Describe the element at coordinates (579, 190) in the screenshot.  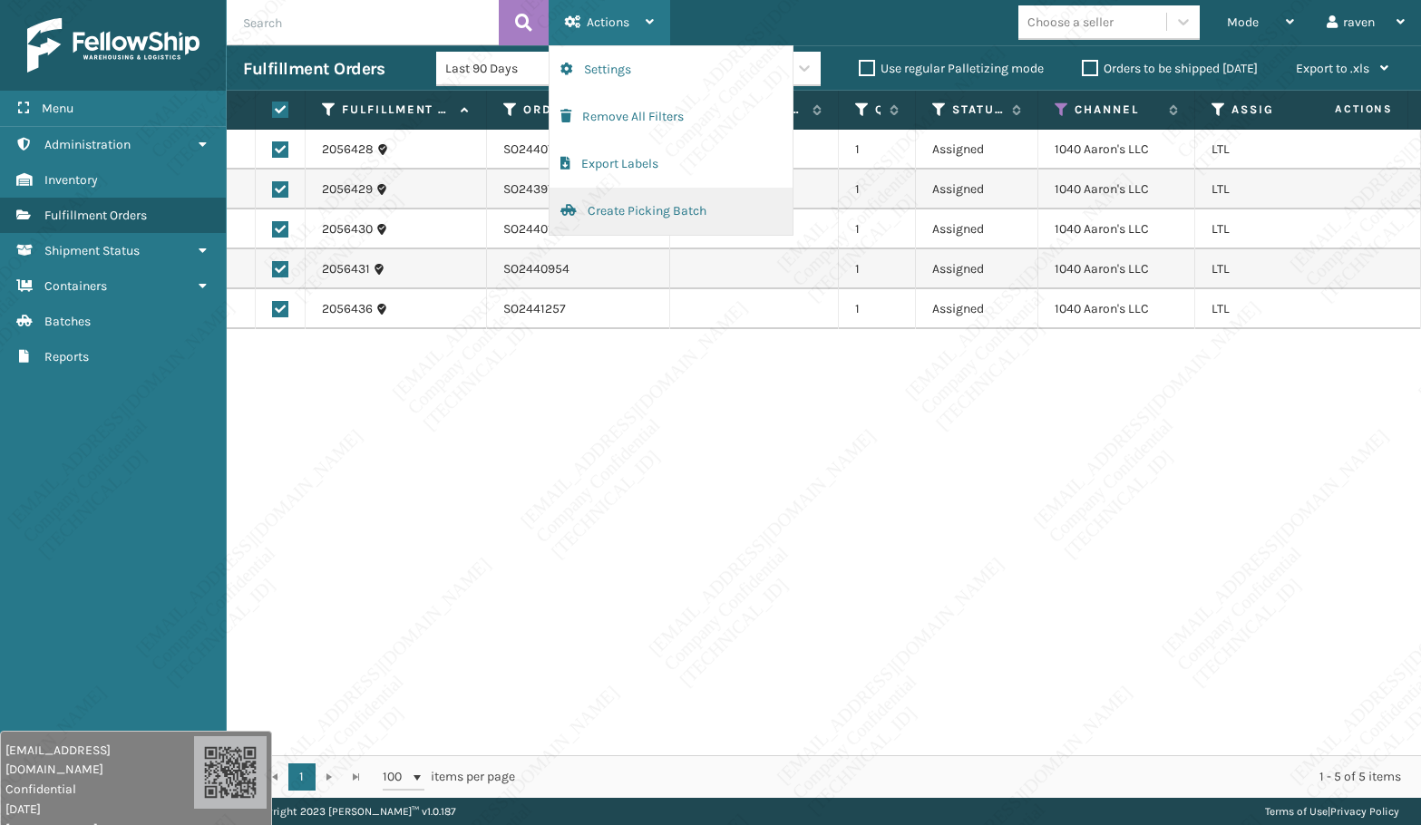
I see `td: SO2439733` at that location.